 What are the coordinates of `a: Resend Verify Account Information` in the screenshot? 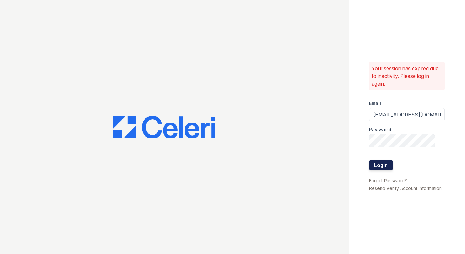 It's located at (405, 188).